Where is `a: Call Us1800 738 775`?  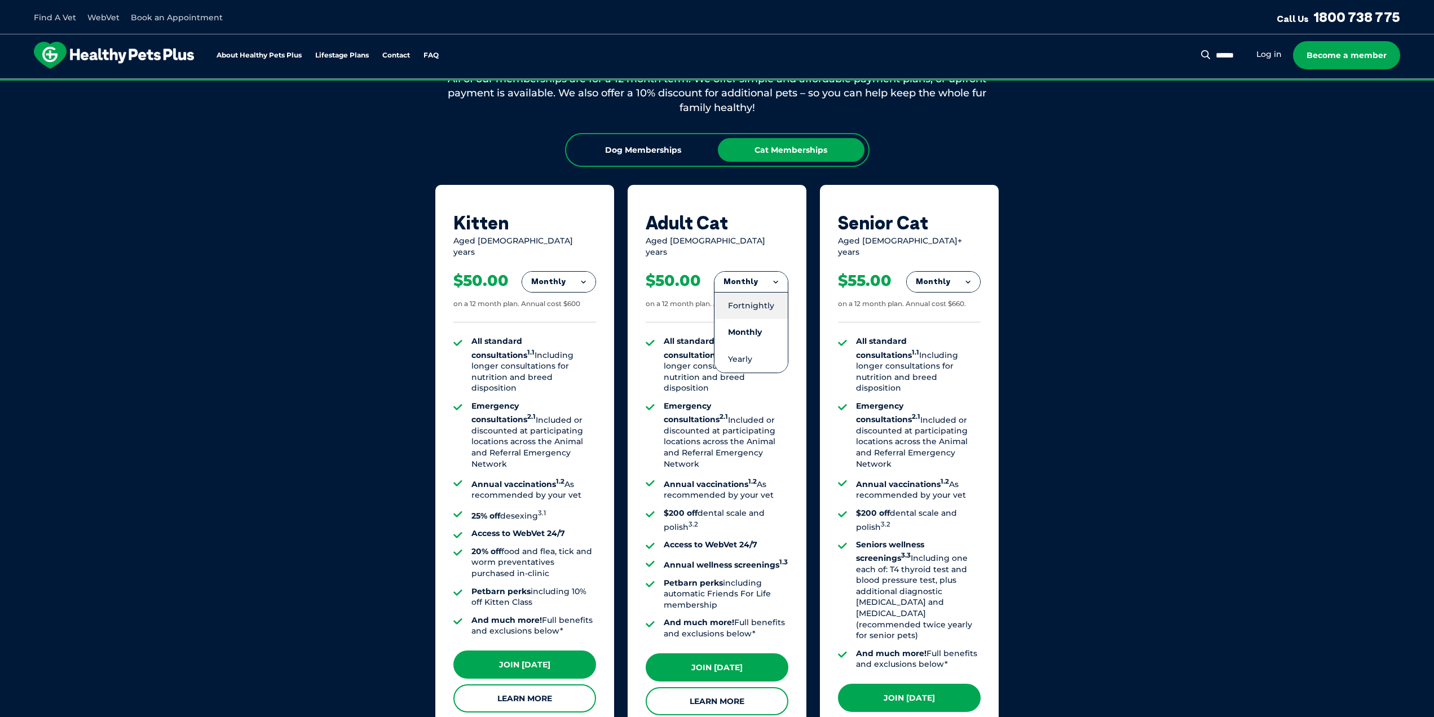 a: Call Us1800 738 775 is located at coordinates (1338, 17).